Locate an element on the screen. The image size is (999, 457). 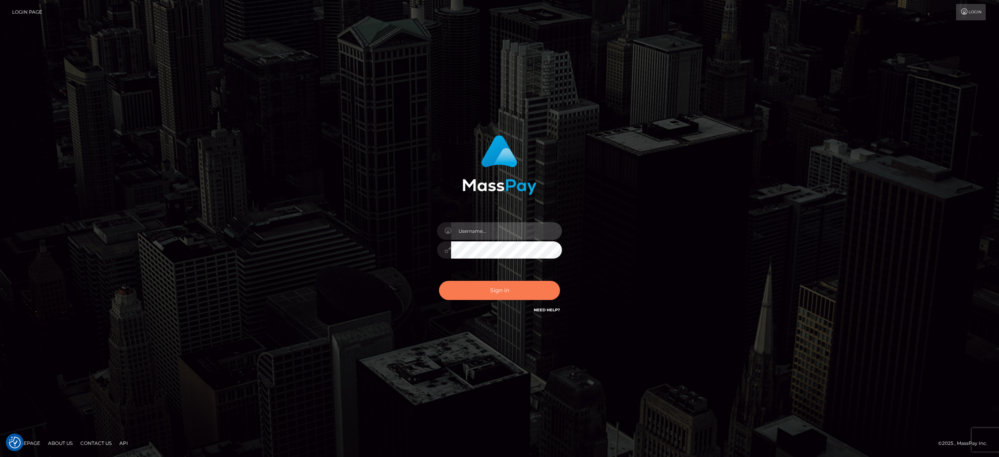
a: Contact Us is located at coordinates (96, 443).